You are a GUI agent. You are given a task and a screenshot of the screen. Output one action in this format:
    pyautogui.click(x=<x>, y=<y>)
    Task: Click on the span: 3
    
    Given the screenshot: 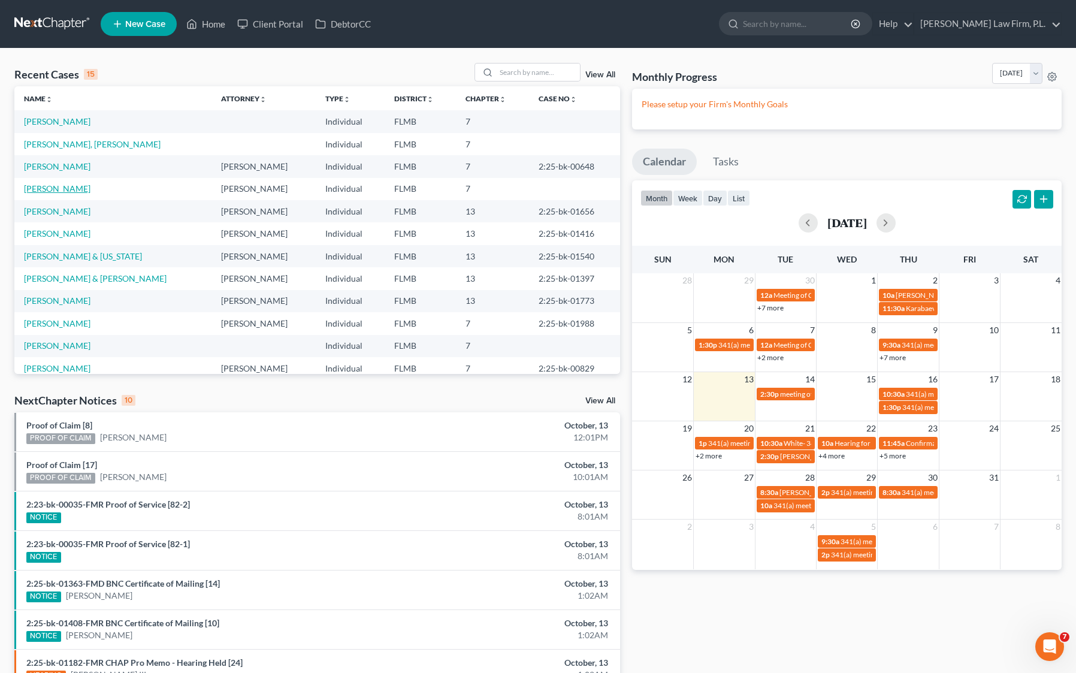 What is the action you would take?
    pyautogui.click(x=751, y=526)
    